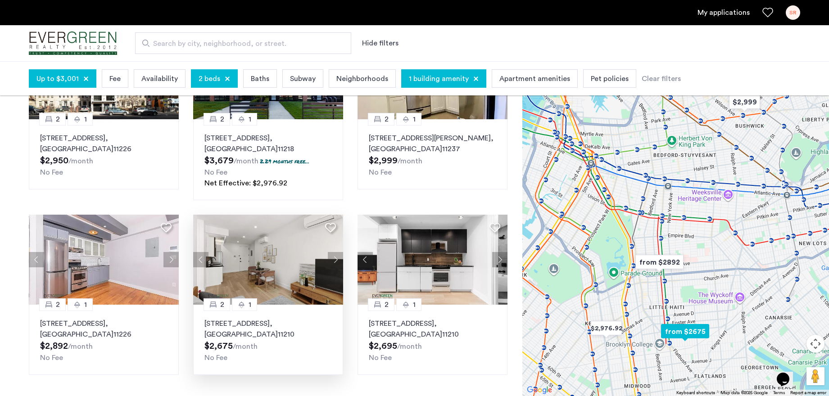 Image resolution: width=829 pixels, height=396 pixels. I want to click on input: Apartment Search, so click(243, 43).